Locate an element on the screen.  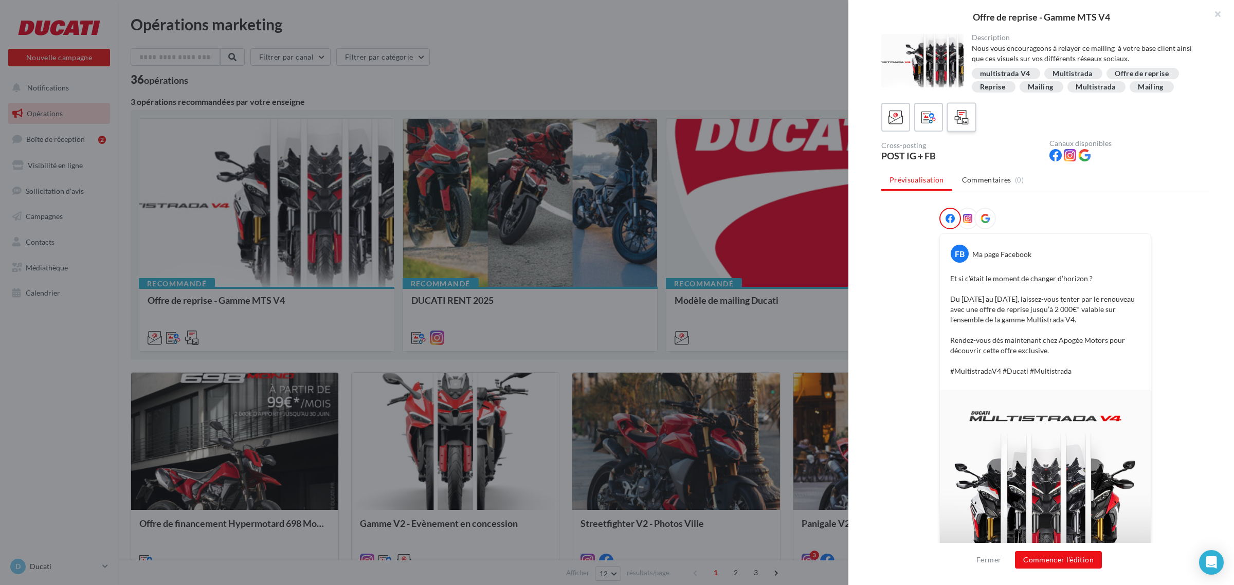
div: Ma page Facebook is located at coordinates (1002, 255).